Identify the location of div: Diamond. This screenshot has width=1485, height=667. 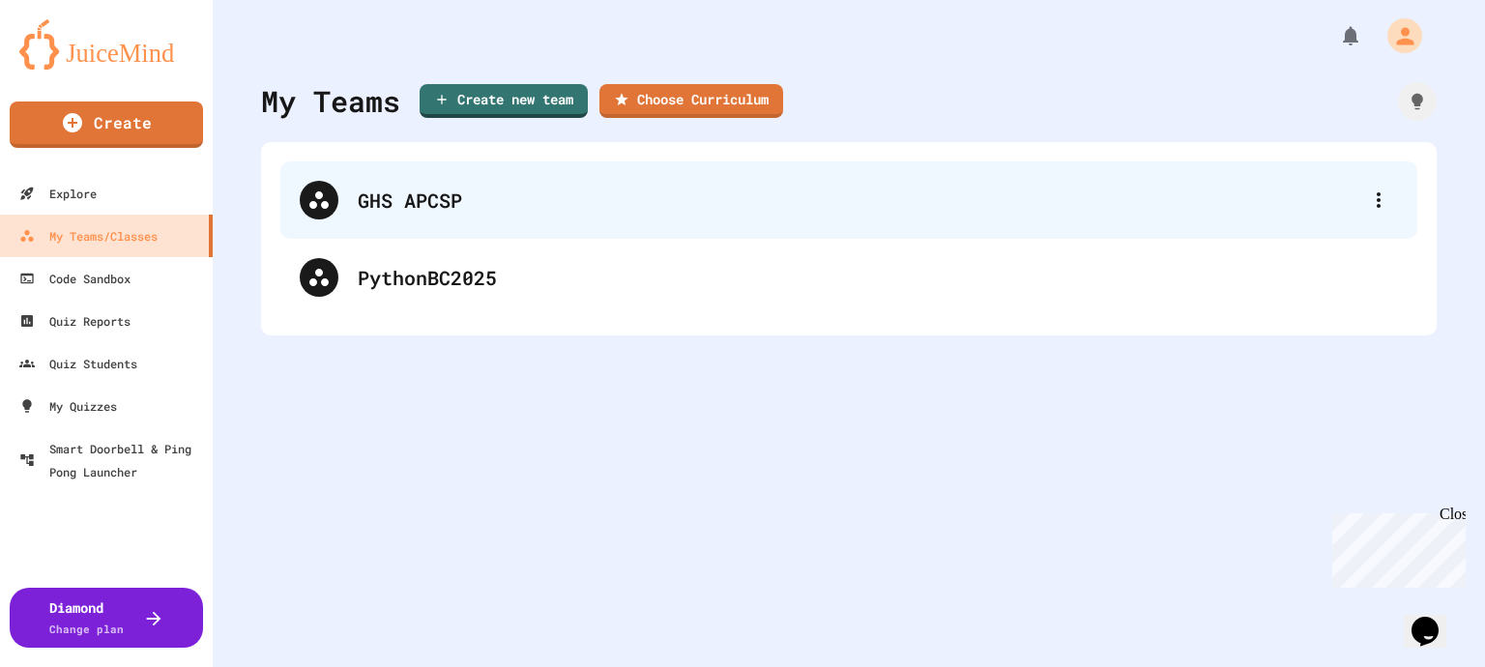
(86, 618).